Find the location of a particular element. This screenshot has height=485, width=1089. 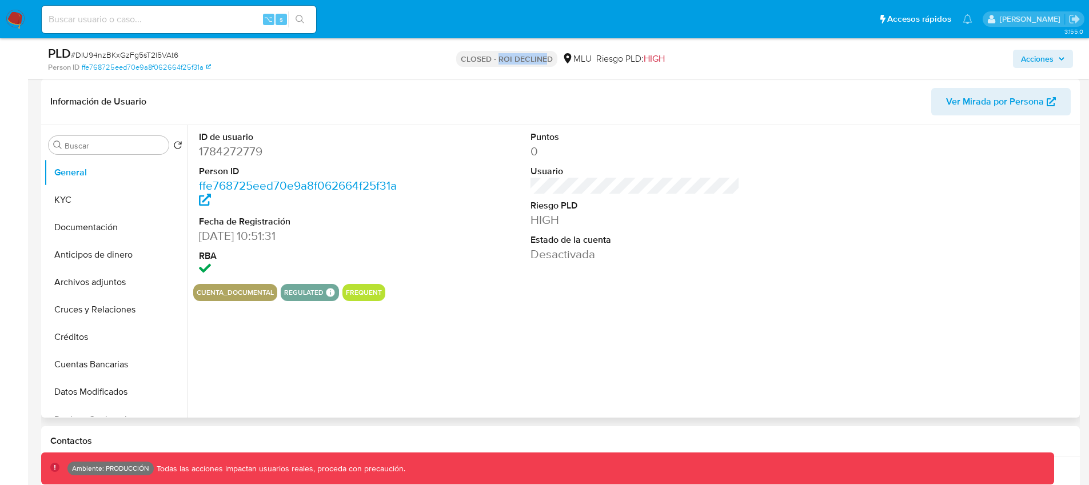

button: Anticipos de dinero is located at coordinates (115, 255).